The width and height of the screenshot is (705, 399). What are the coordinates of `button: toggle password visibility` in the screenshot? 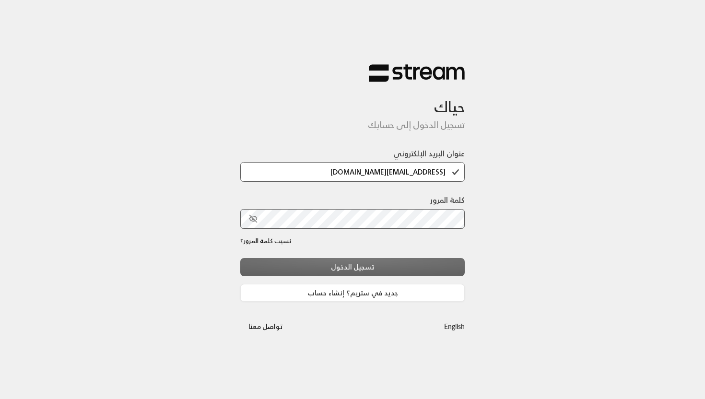 It's located at (253, 219).